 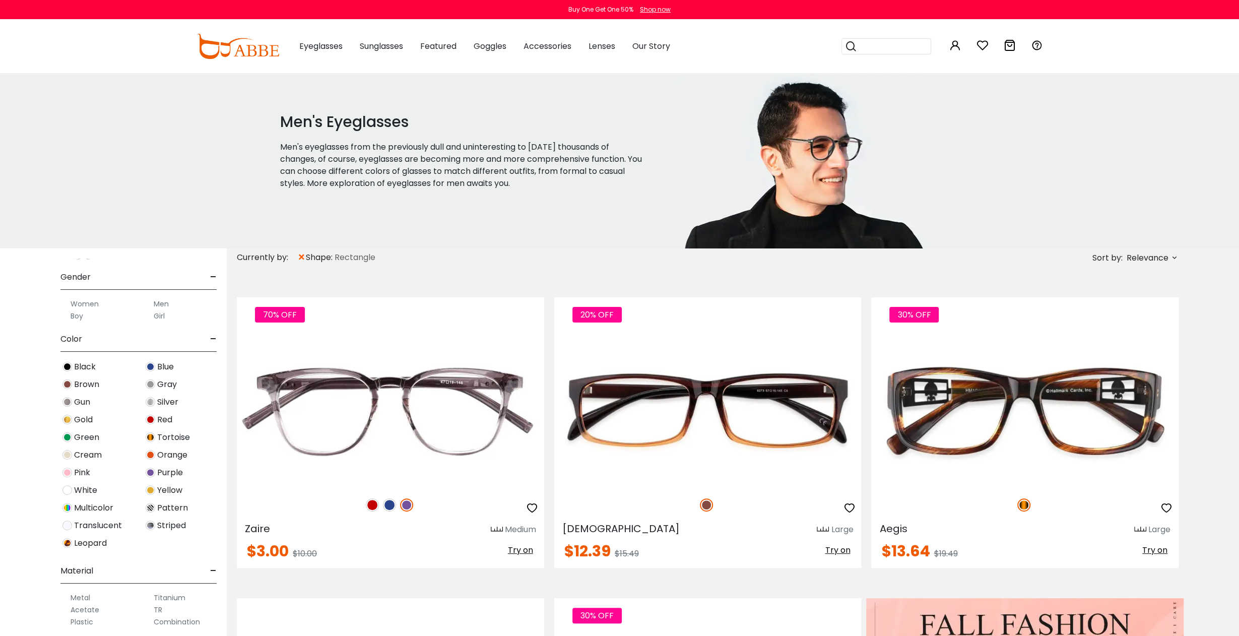 I want to click on img: Tortoise Aegis - TR ,Universal Bridge Fit, so click(x=1025, y=410).